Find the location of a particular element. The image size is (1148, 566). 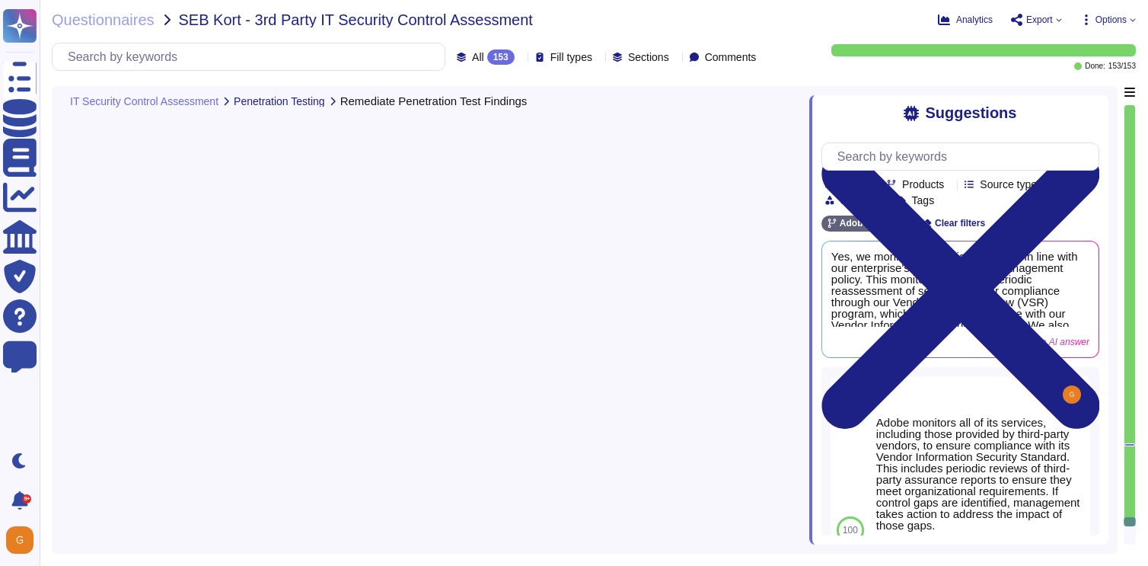

span: Options is located at coordinates (1111, 20).